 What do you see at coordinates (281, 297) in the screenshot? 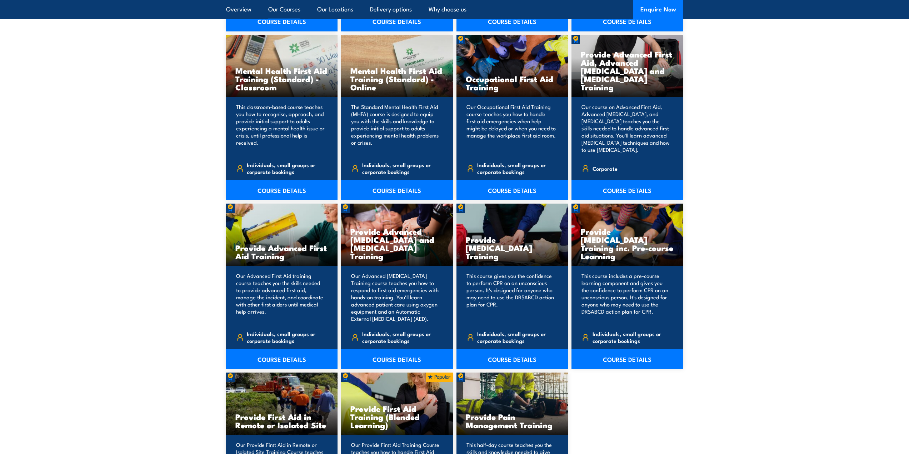
I see `p: Our Advanced First Aid training course teaches you the skills needed to provide advanced first ai...` at bounding box center [281, 297].